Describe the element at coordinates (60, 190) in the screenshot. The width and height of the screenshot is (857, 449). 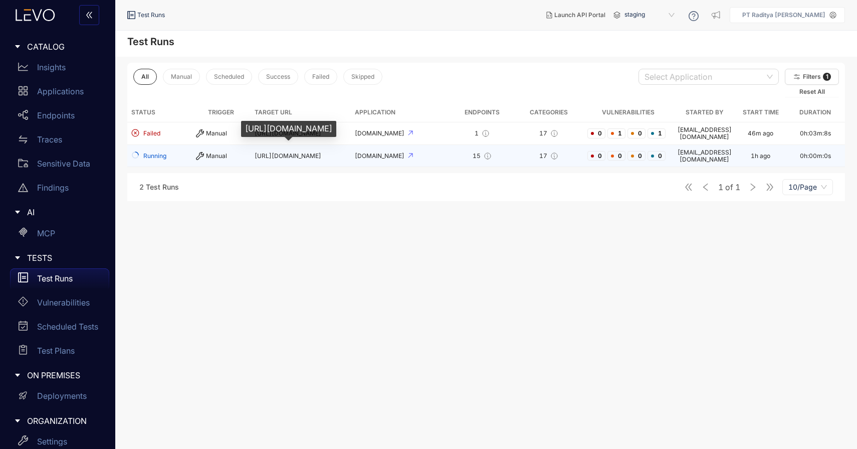
I see `a: Findings` at that location.